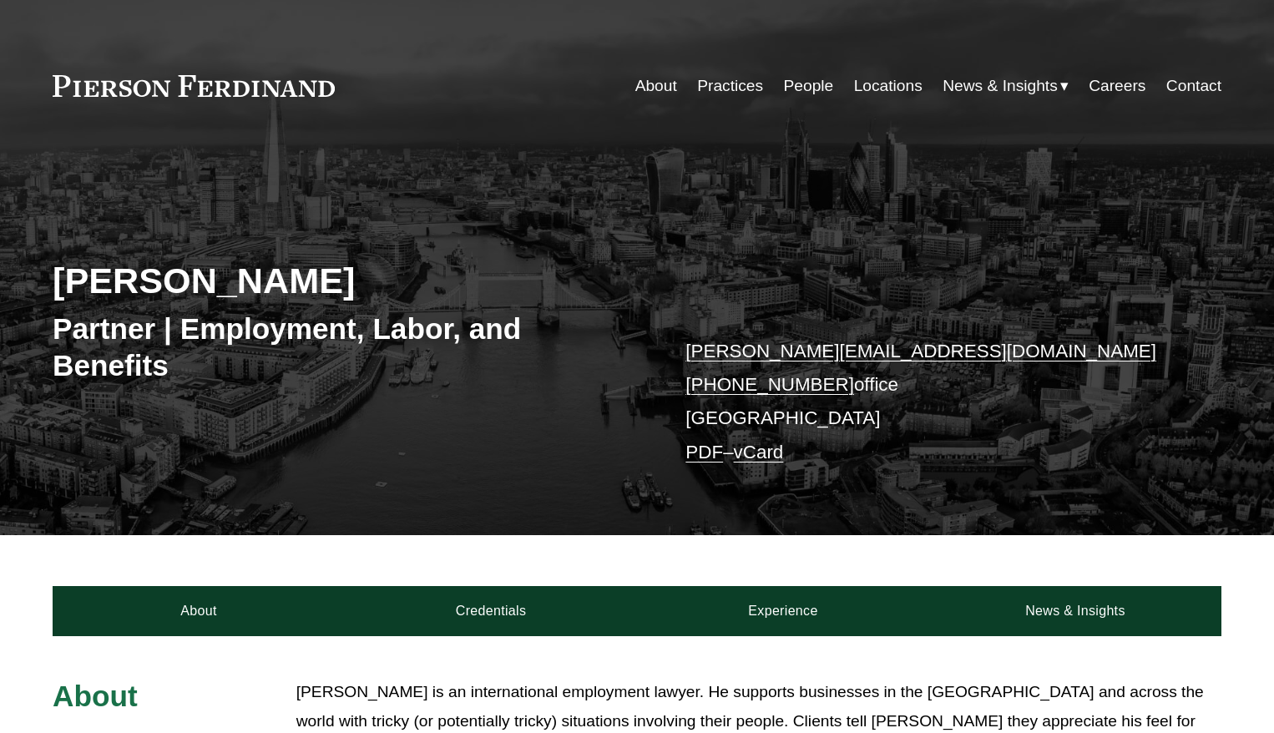 The width and height of the screenshot is (1274, 733). I want to click on a: Practices, so click(730, 86).